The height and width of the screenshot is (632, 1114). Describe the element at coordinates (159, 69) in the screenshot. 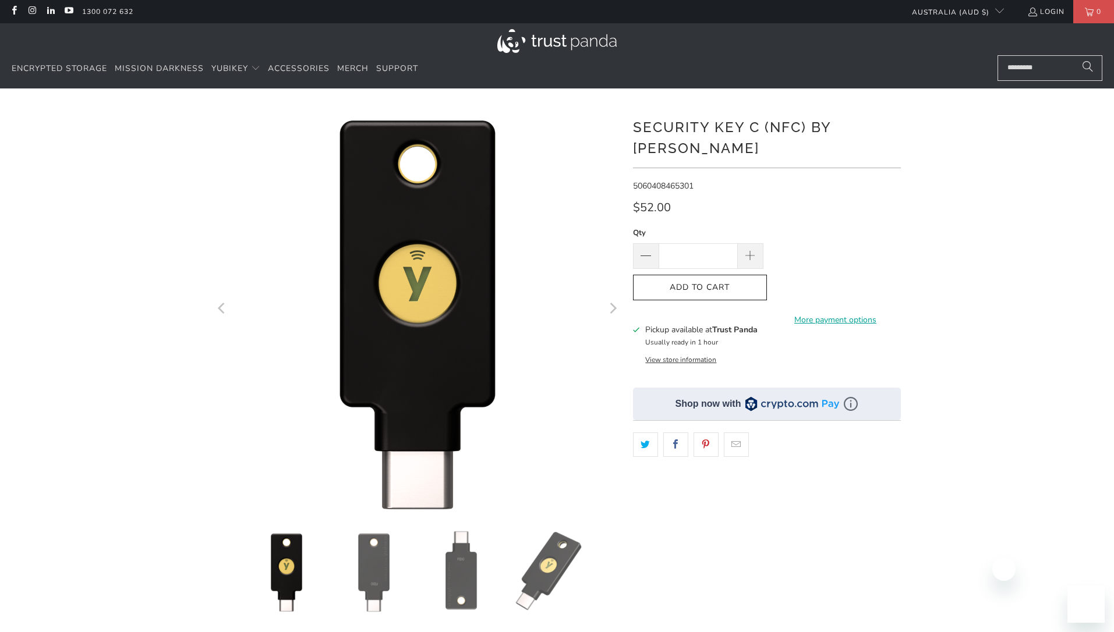

I see `a: Mission Darkness` at that location.